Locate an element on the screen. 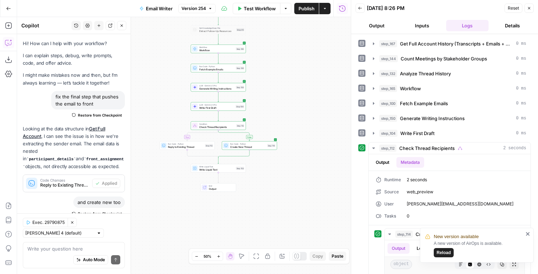 The height and width of the screenshot is (274, 538). span: step_104 is located at coordinates (388, 133).